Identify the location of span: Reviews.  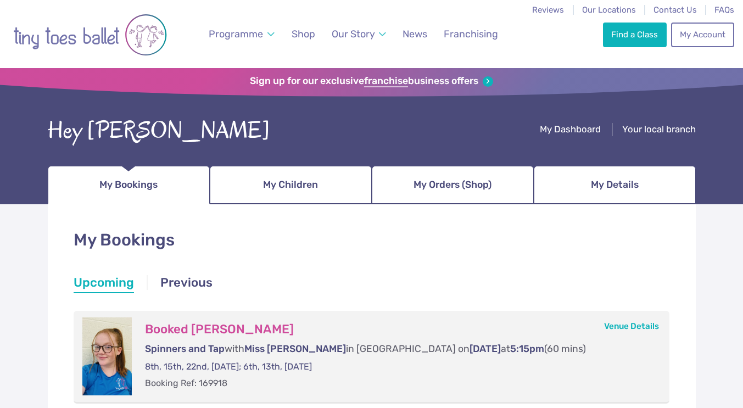
(548, 10).